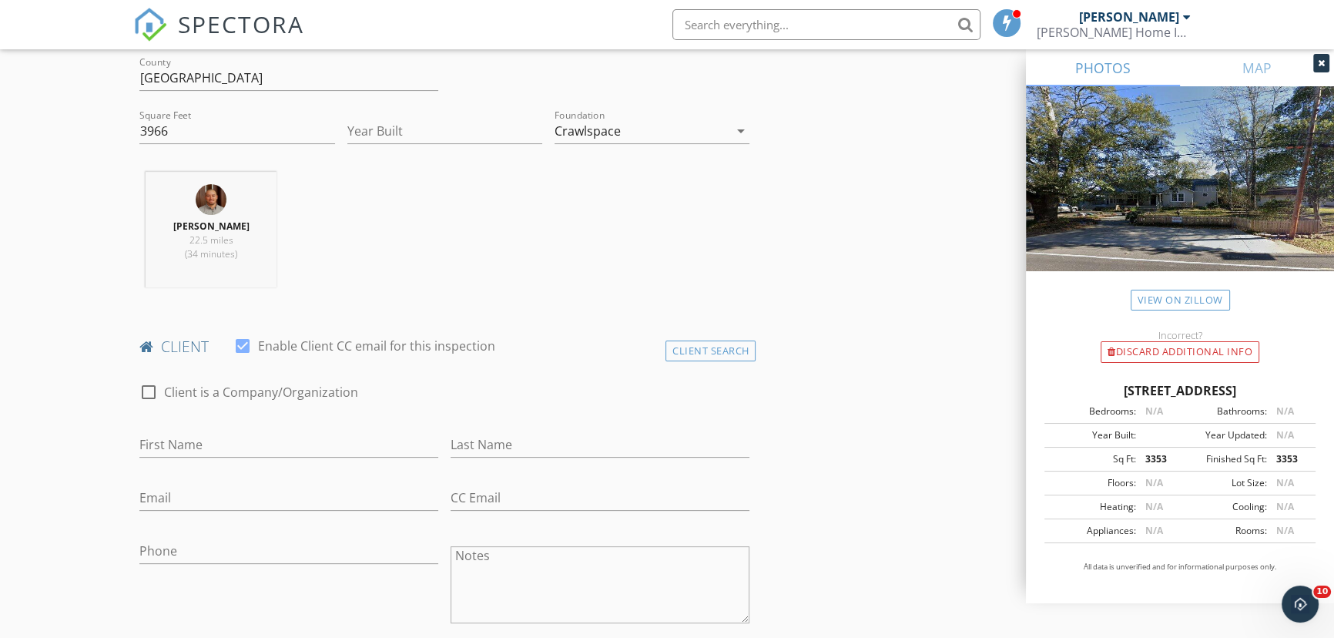 Image resolution: width=1334 pixels, height=638 pixels. What do you see at coordinates (1092, 435) in the screenshot?
I see `div: Year Built:` at bounding box center [1092, 435].